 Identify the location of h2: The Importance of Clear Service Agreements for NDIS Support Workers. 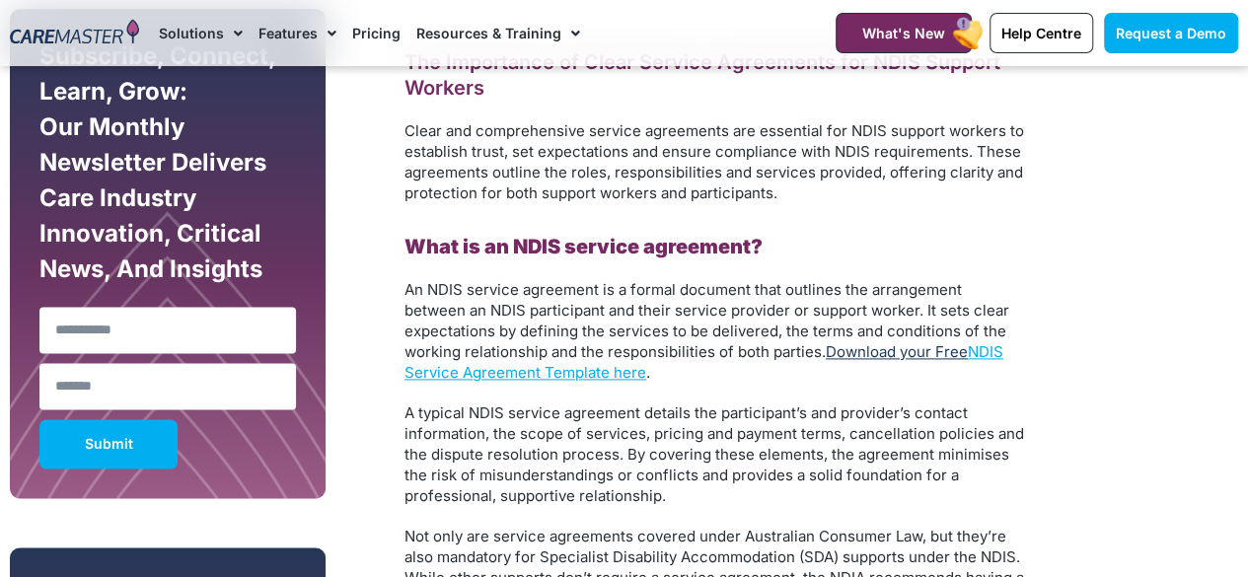
(715, 75).